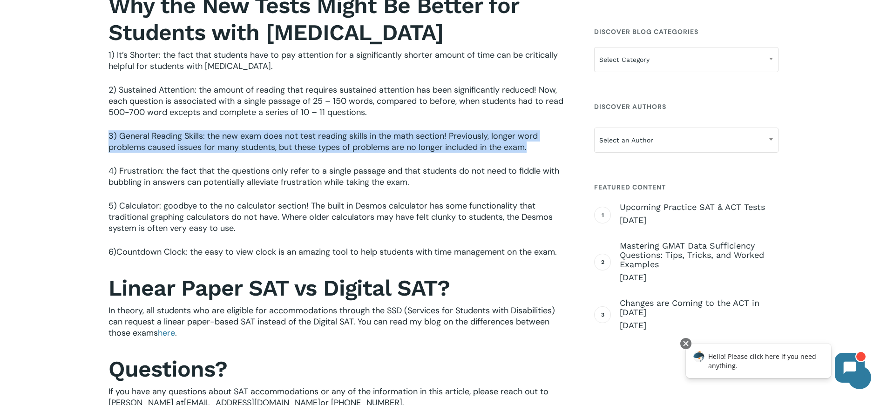 The height and width of the screenshot is (405, 887). Describe the element at coordinates (86, 25) in the screenshot. I see `span: Hello! Please click here if you need anything.` at that location.